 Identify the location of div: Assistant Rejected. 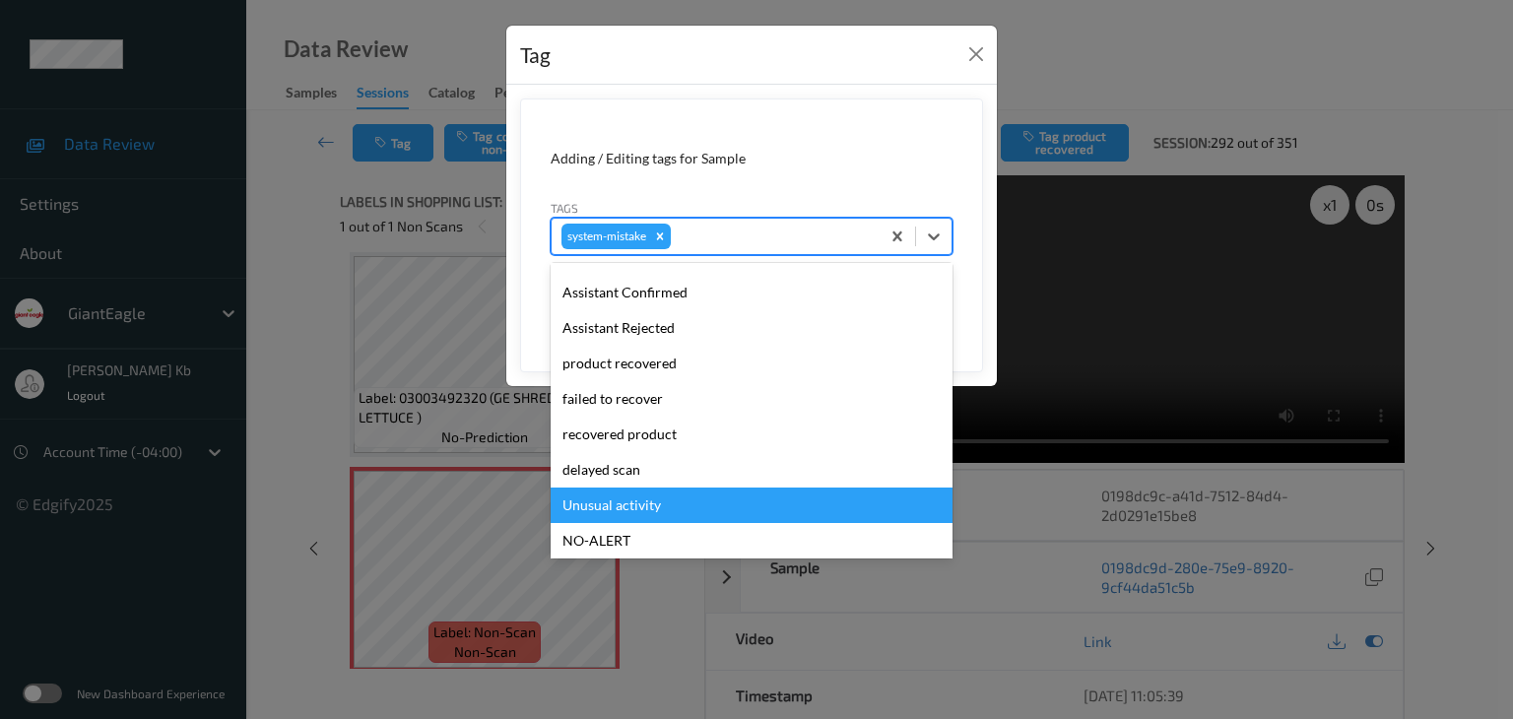
(752, 328).